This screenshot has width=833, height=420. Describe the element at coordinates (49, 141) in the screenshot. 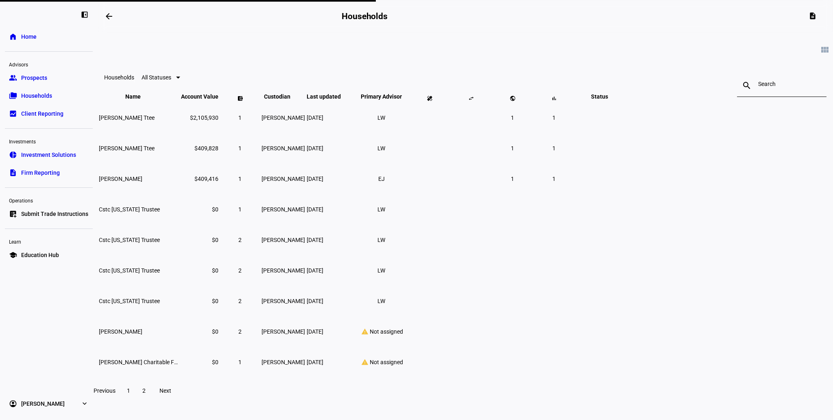

I see `div: Investments` at that location.